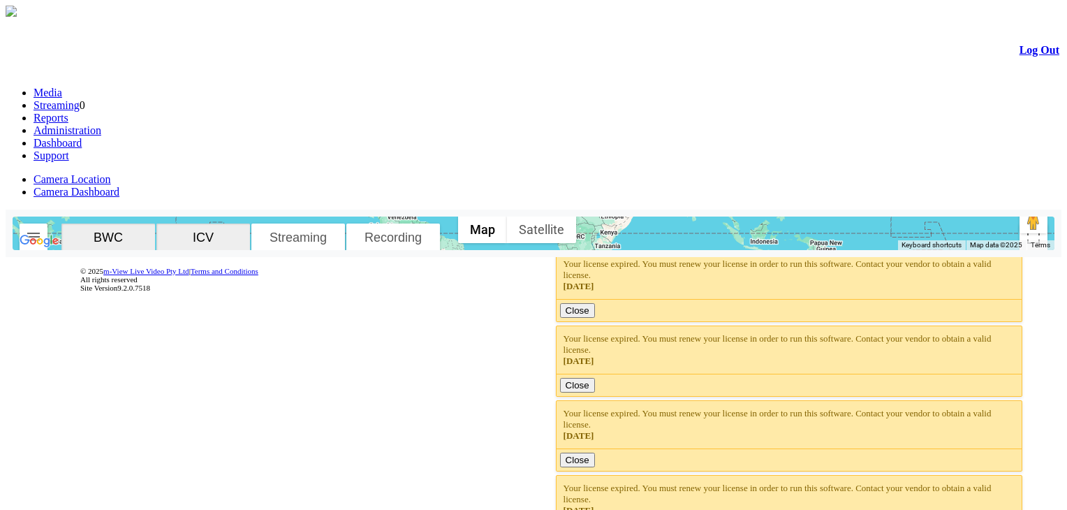 Image resolution: width=1067 pixels, height=510 pixels. What do you see at coordinates (570, 288) in the screenshot?
I see `div: Site Version` at bounding box center [570, 288].